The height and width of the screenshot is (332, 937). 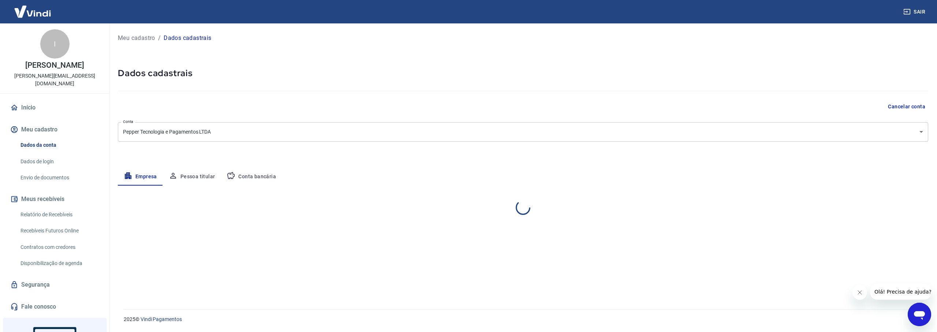 I want to click on div: Pepper Tecnologia e Pagamentos LTDA, so click(x=523, y=132).